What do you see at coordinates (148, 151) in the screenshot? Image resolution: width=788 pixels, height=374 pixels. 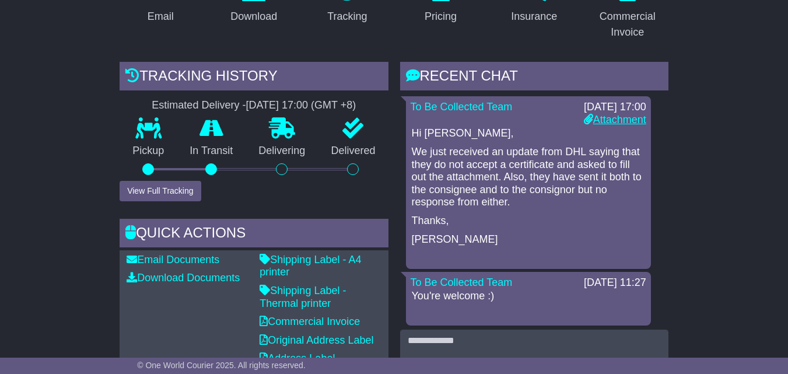 I see `p: Pickup` at bounding box center [148, 151].